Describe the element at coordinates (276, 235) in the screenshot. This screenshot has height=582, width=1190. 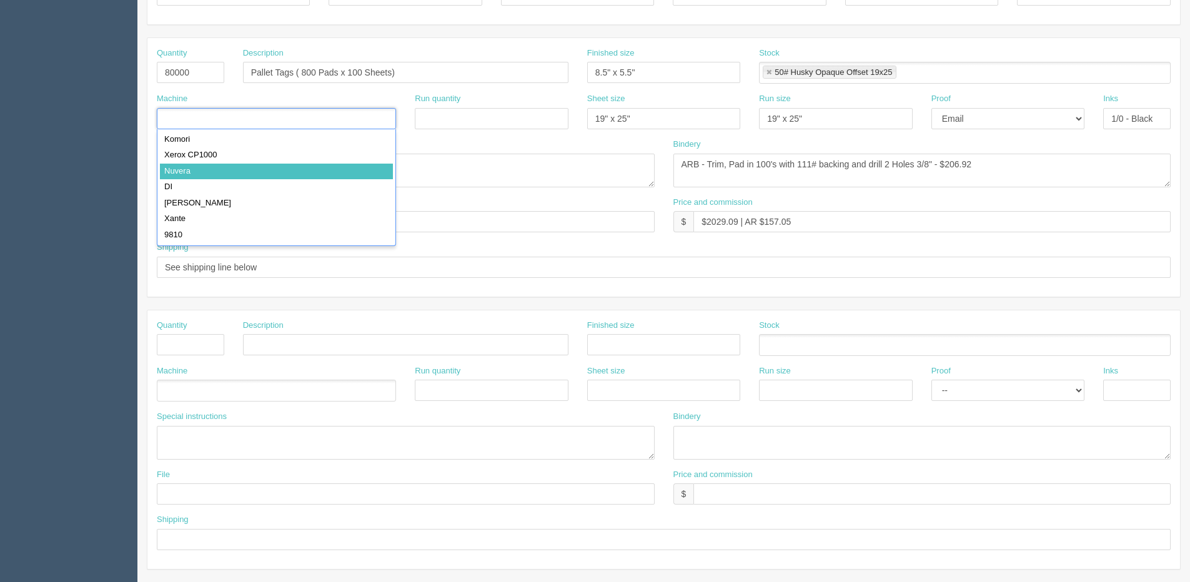
I see `div: 9810` at that location.